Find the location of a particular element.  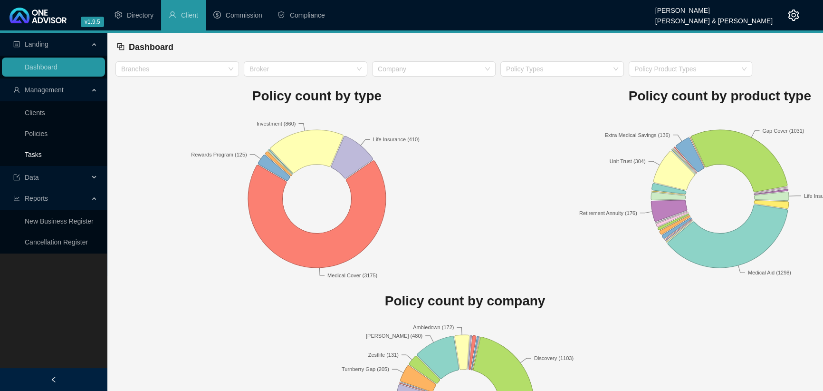

h1: Policy count by type is located at coordinates (317, 96).